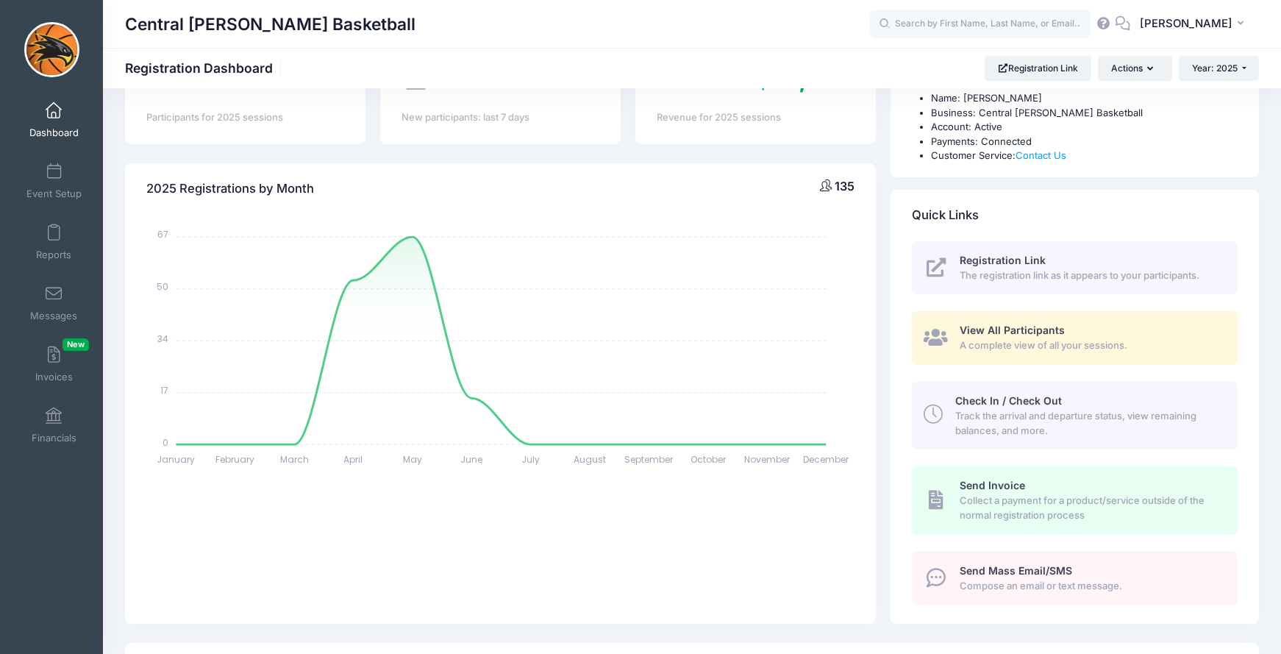 Image resolution: width=1281 pixels, height=654 pixels. I want to click on h4: Quick Links, so click(945, 215).